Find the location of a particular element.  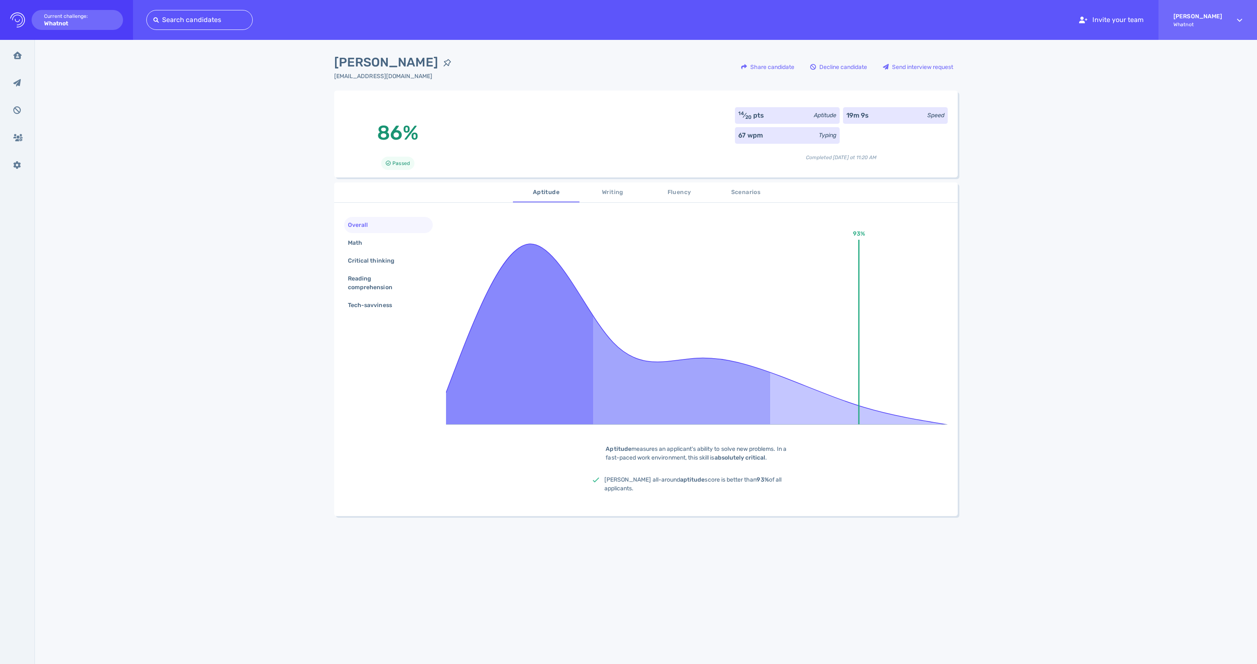

b: Aptitude is located at coordinates (618, 449).